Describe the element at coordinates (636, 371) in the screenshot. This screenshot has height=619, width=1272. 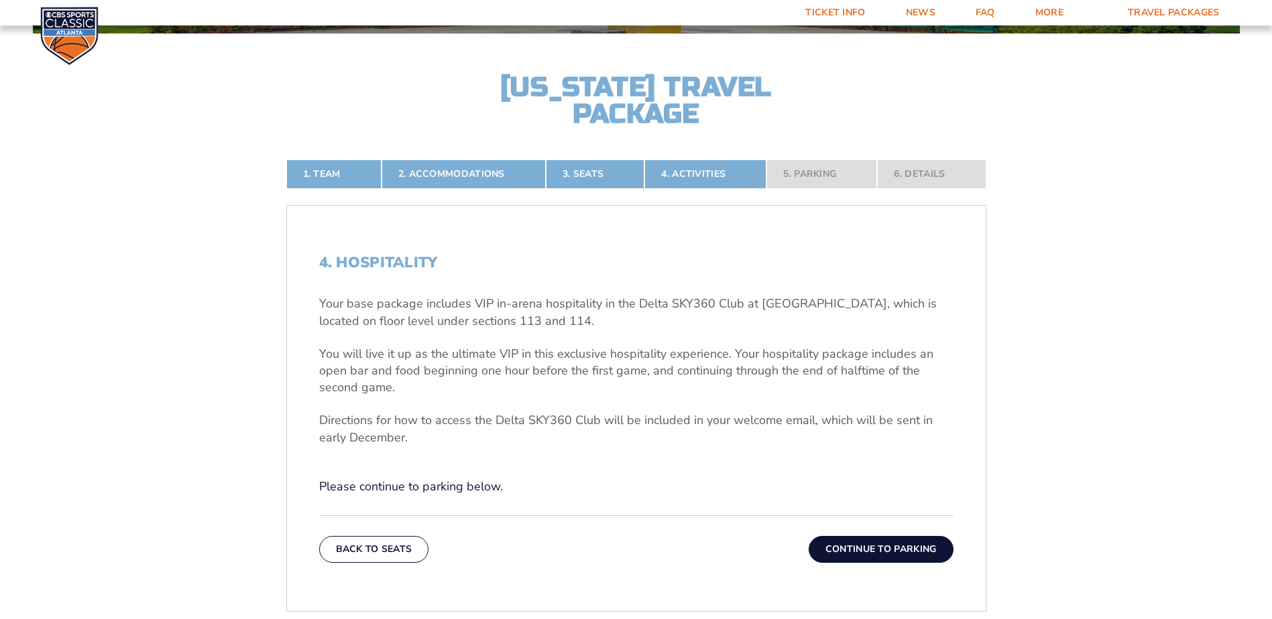
I see `p: You will live it up as the ultimate VIP in this exclusive hospitality experience. Your hospitalit...` at that location.